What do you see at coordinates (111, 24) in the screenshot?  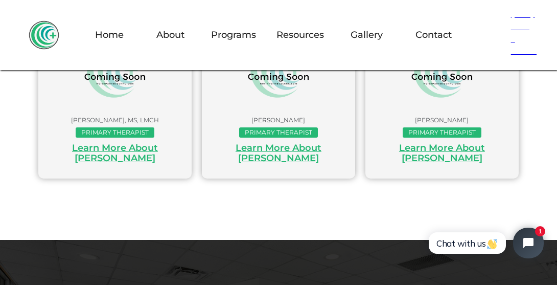 I see `button: Open chat widget` at bounding box center [111, 24].